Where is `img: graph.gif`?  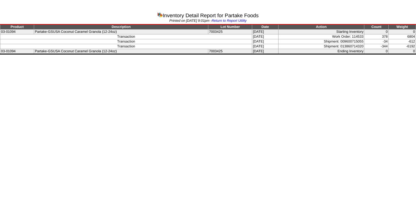 img: graph.gif is located at coordinates (160, 15).